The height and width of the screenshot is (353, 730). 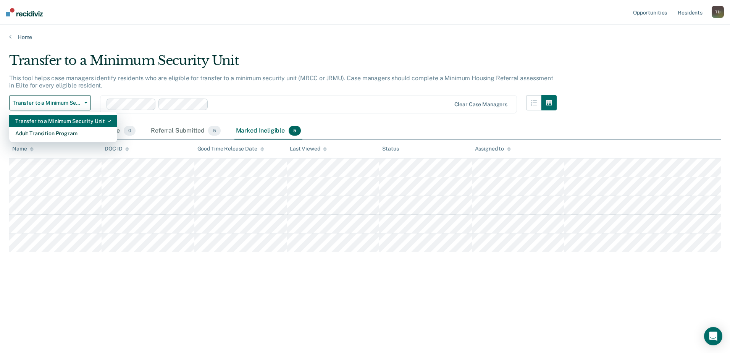 I want to click on a: Home, so click(x=365, y=37).